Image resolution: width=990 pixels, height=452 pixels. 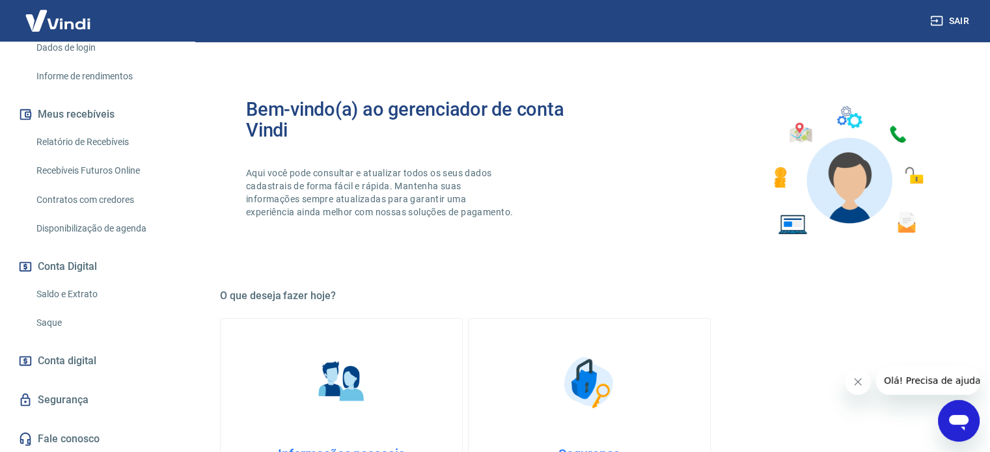 I want to click on p: Aqui você pode consultar e atualizar todos os seus dados cadastrais de forma fácil e rápida. Mant..., so click(x=381, y=193).